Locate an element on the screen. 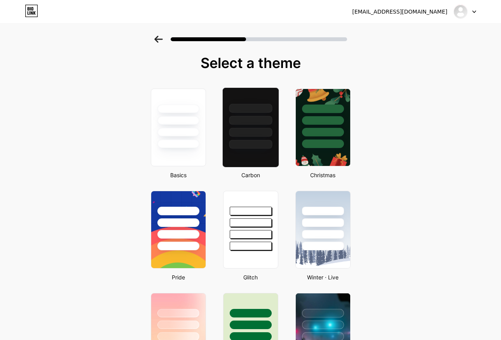 Image resolution: width=501 pixels, height=340 pixels. div: Basics is located at coordinates (178, 175).